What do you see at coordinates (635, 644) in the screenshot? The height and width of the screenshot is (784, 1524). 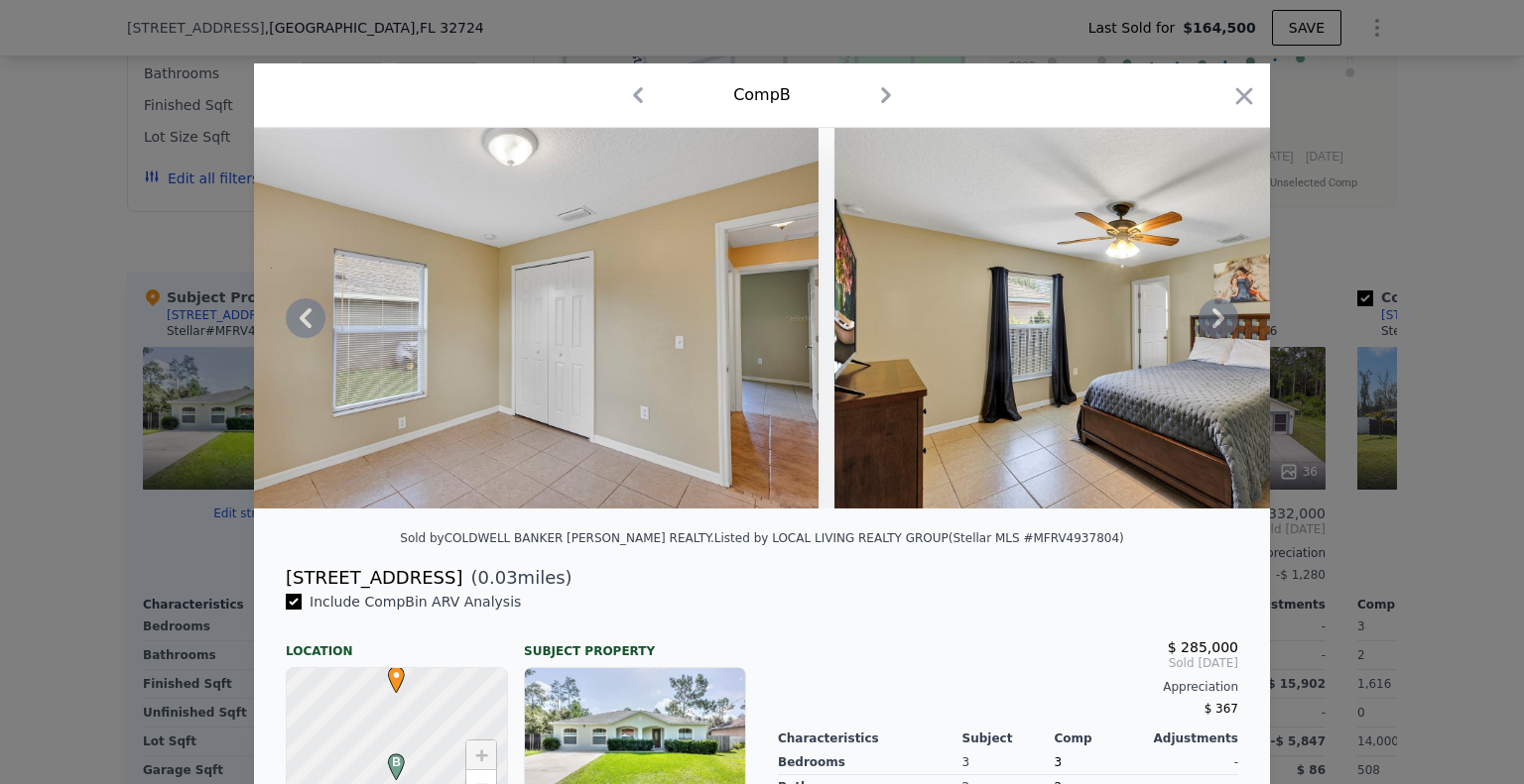 I see `div: Subject Property` at bounding box center [635, 644].